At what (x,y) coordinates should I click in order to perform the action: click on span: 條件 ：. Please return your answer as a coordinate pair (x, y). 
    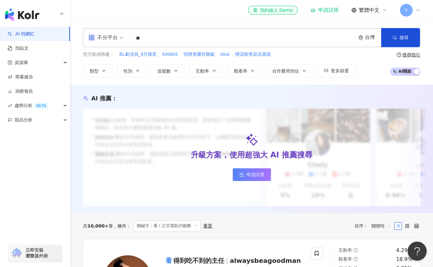
    Looking at the image, I should click on (122, 226).